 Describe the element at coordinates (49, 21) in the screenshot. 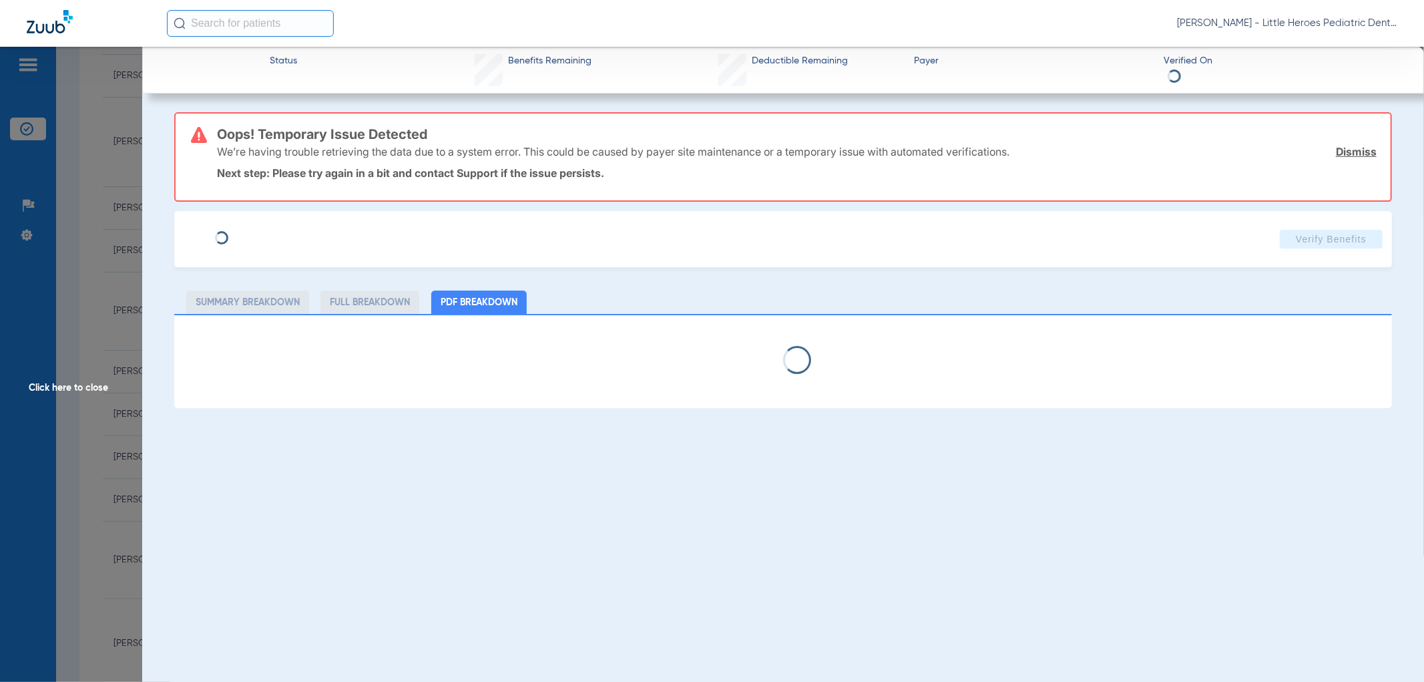

I see `img: Zuub Logo` at that location.